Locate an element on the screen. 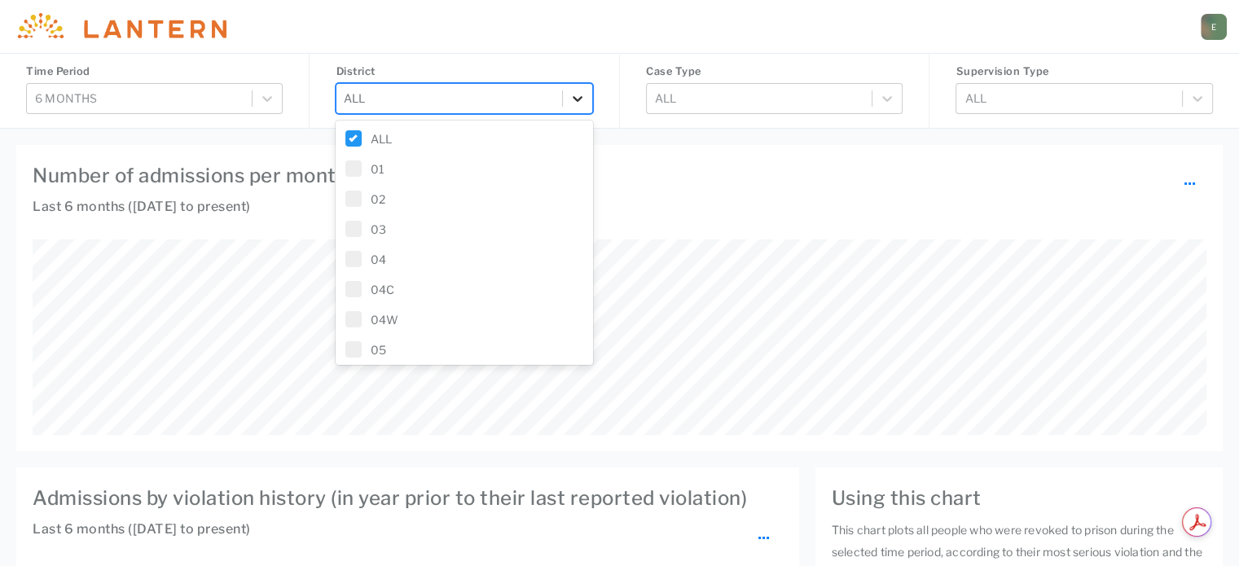 The width and height of the screenshot is (1239, 566). label: ALL is located at coordinates (464, 139).